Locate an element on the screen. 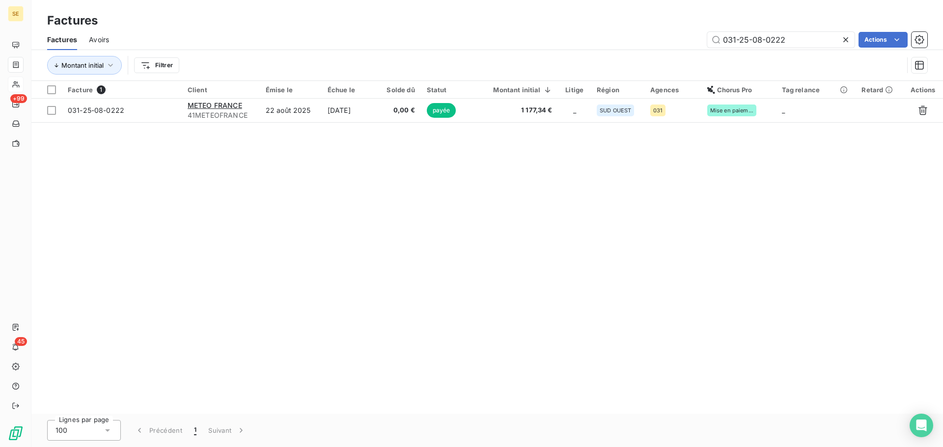  button: Suivant is located at coordinates (227, 431).